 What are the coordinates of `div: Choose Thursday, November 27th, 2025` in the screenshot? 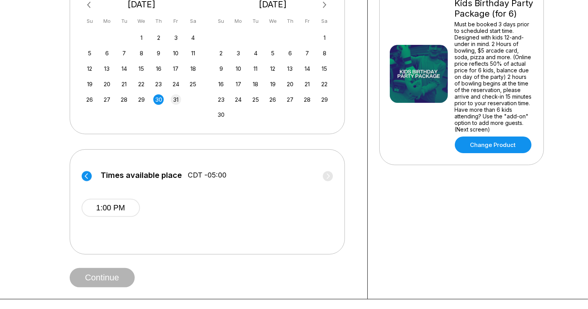 It's located at (290, 99).